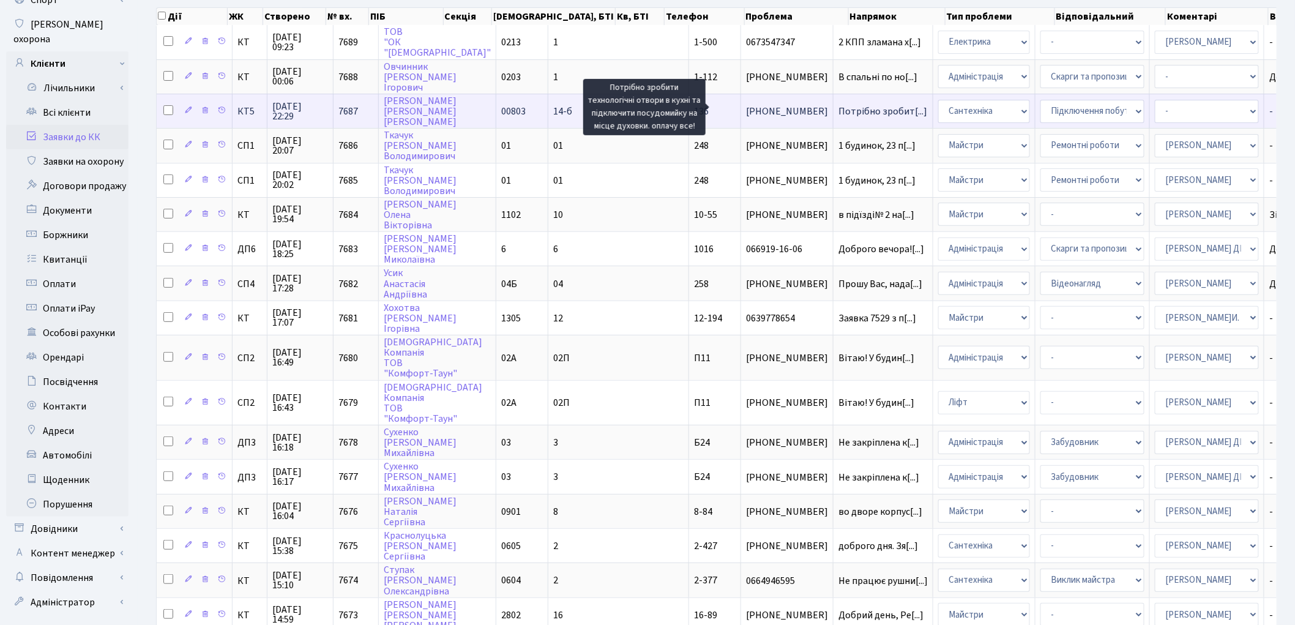  Describe the element at coordinates (245, 17) in the screenshot. I see `th: ЖК` at that location.